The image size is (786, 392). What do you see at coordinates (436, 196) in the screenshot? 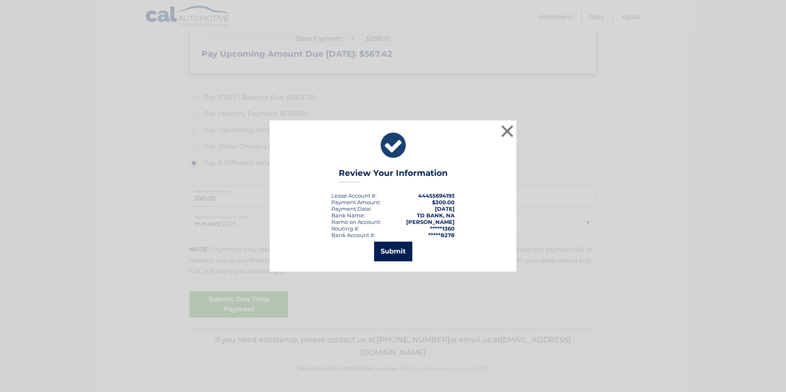
I see `strong: 44455694193` at bounding box center [436, 196].